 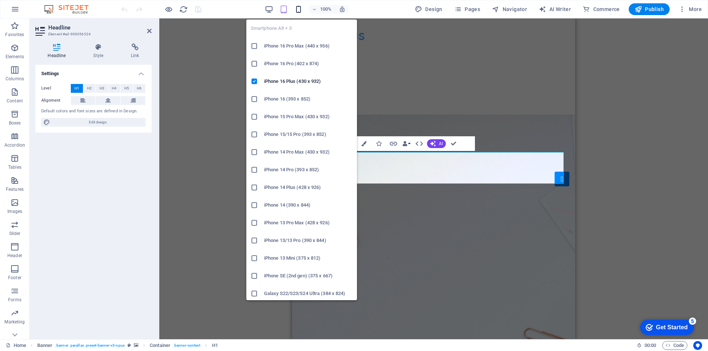 What do you see at coordinates (56, 101) in the screenshot?
I see `label: Alignment` at bounding box center [56, 101].